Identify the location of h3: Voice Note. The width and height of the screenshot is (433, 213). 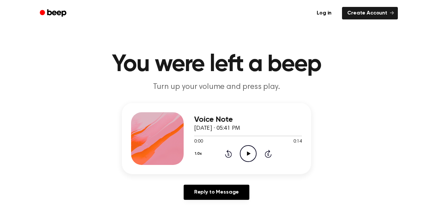
(248, 119).